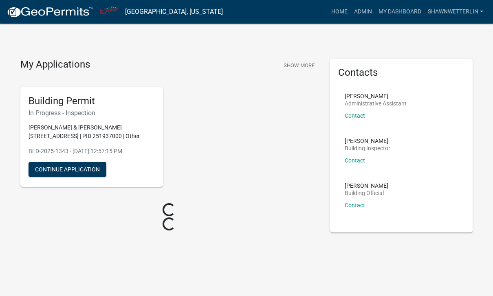 This screenshot has height=296, width=493. Describe the element at coordinates (366, 193) in the screenshot. I see `p: Building Official` at that location.